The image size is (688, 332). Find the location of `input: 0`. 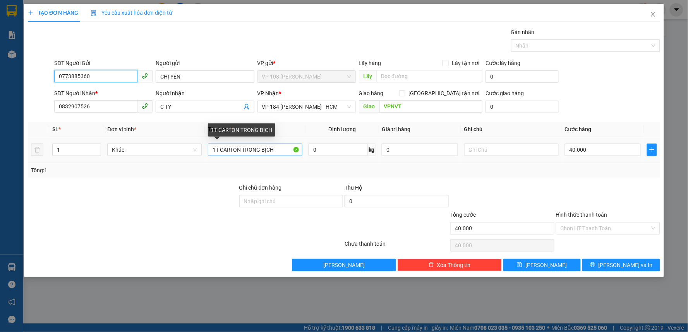

input: 0 is located at coordinates (420, 150).